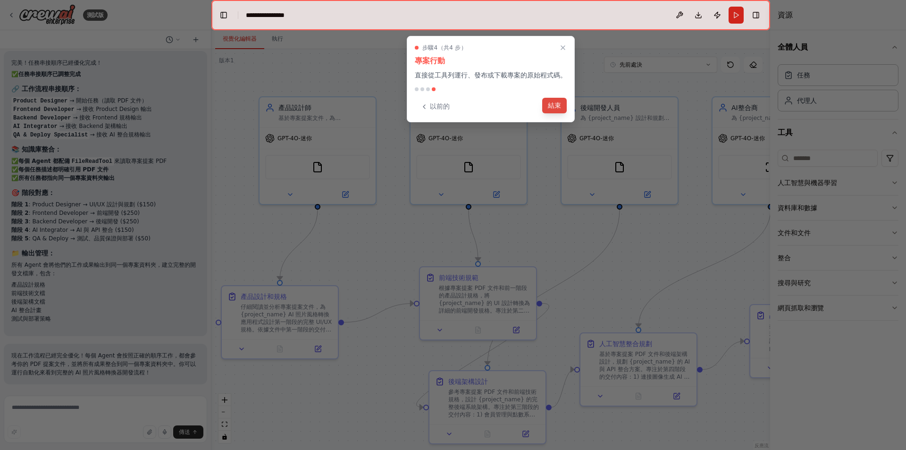 This screenshot has width=906, height=450. I want to click on font: 結束, so click(555, 105).